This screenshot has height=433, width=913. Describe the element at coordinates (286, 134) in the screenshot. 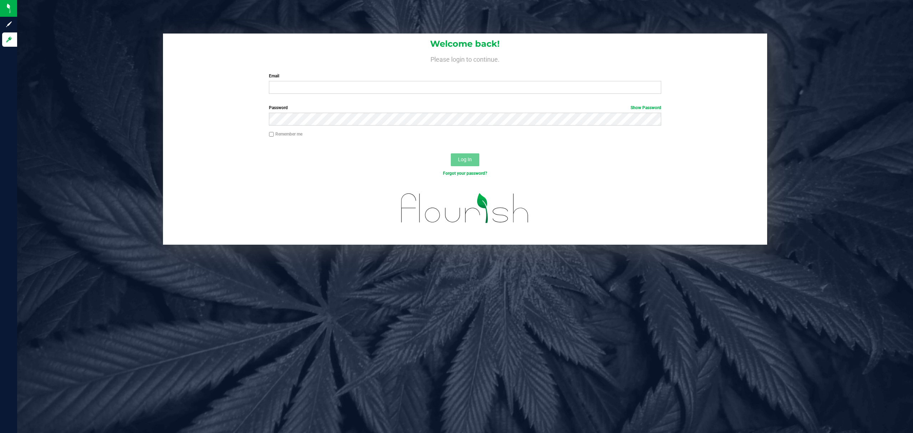

I see `label: Remember me` at that location.